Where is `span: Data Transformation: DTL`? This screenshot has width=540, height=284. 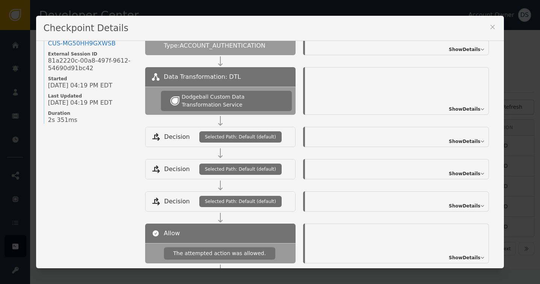
span: Data Transformation: DTL is located at coordinates (202, 77).